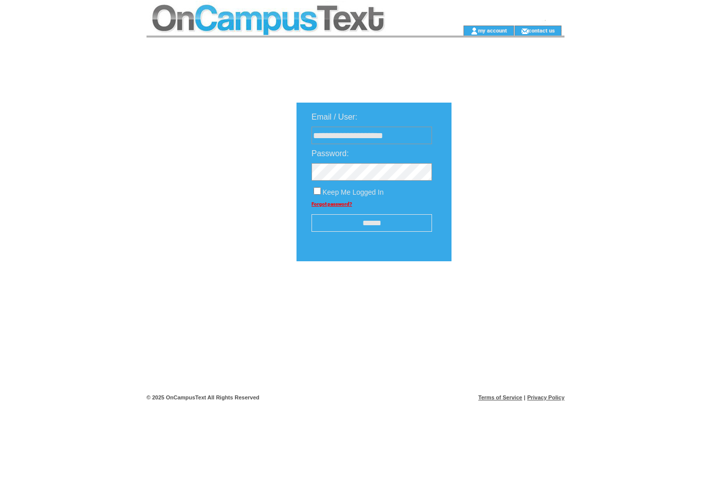  What do you see at coordinates (525, 31) in the screenshot?
I see `img: contact_us_icon.gif` at bounding box center [525, 31].